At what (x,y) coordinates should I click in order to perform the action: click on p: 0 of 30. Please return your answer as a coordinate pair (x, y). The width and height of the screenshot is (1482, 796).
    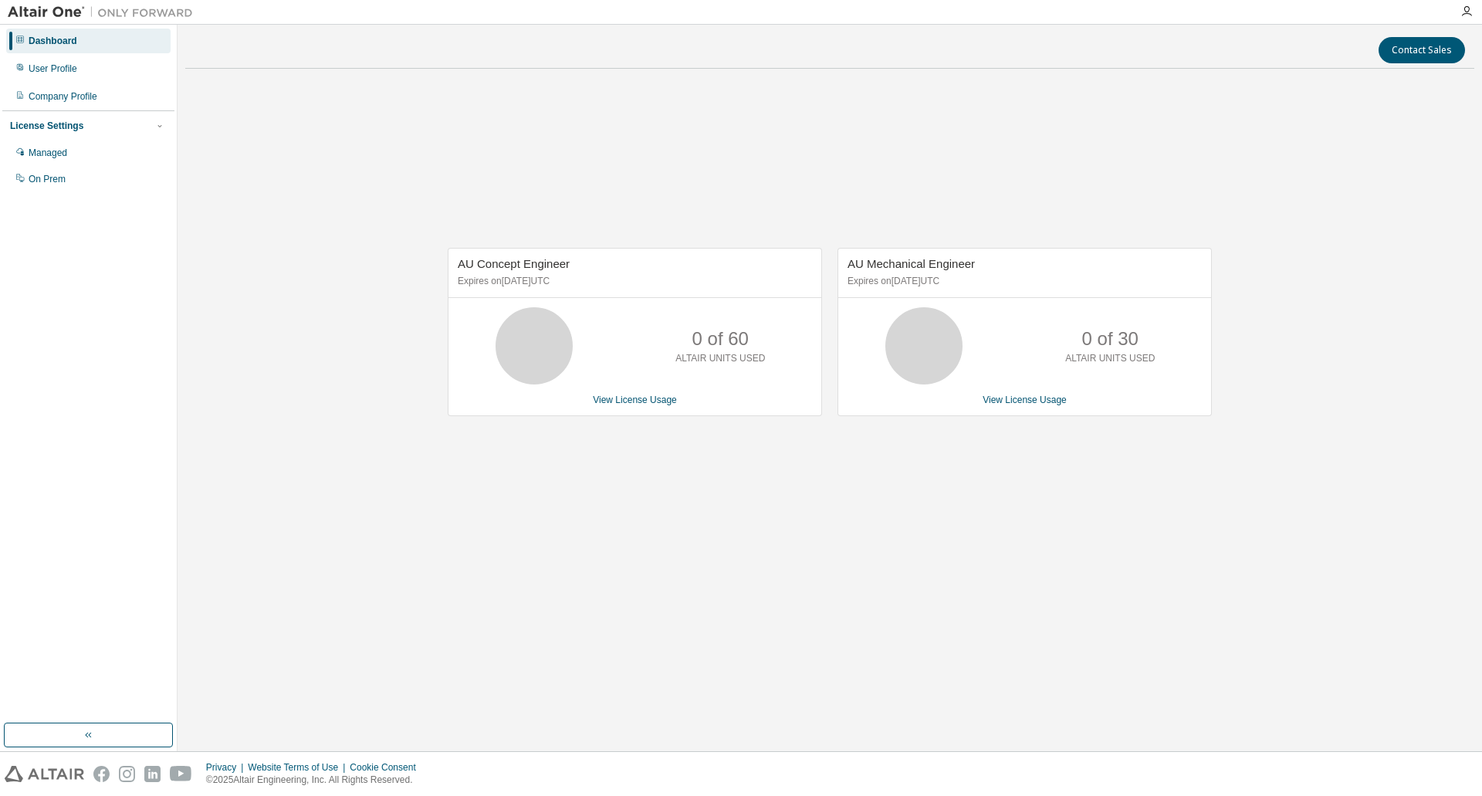
    Looking at the image, I should click on (1110, 339).